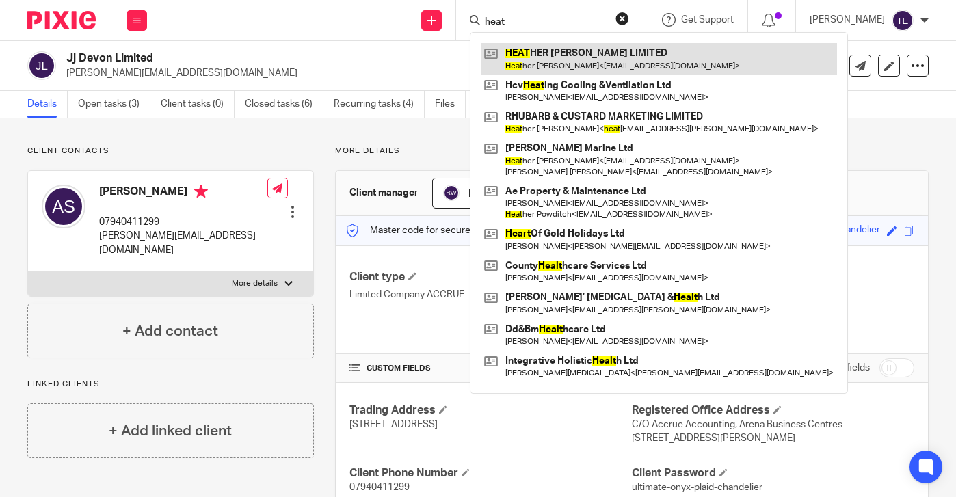 Image resolution: width=956 pixels, height=497 pixels. Describe the element at coordinates (384, 193) in the screenshot. I see `h3: Client manager` at that location.